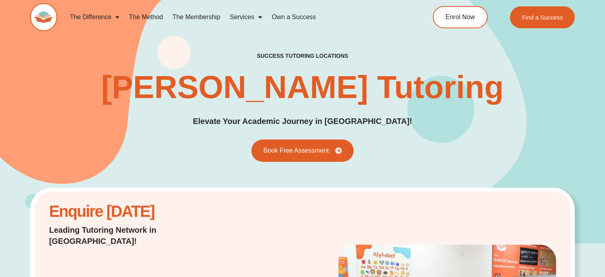 The width and height of the screenshot is (605, 277). What do you see at coordinates (542, 17) in the screenshot?
I see `span: Find a Success` at bounding box center [542, 17].